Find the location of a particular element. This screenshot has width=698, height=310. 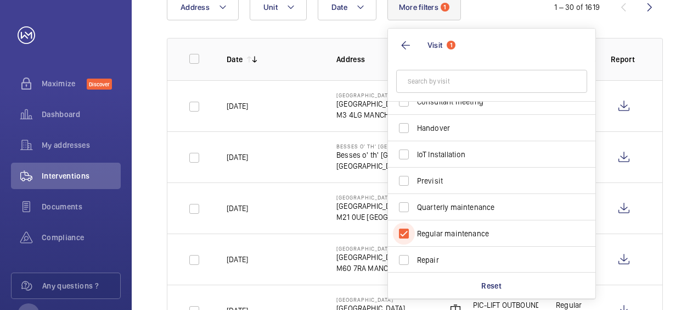

span: Unit is located at coordinates (271, 7).